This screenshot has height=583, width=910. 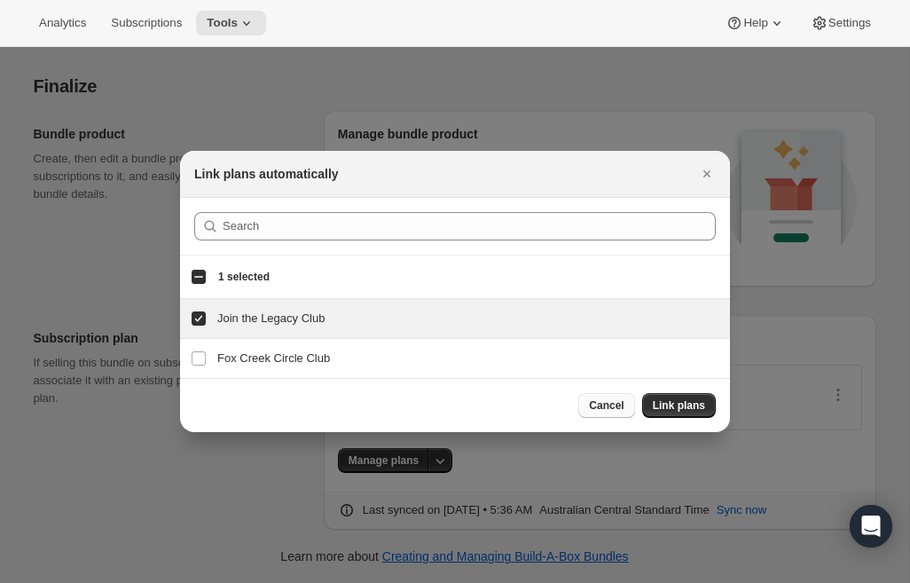 I want to click on span: Link plans, so click(x=679, y=405).